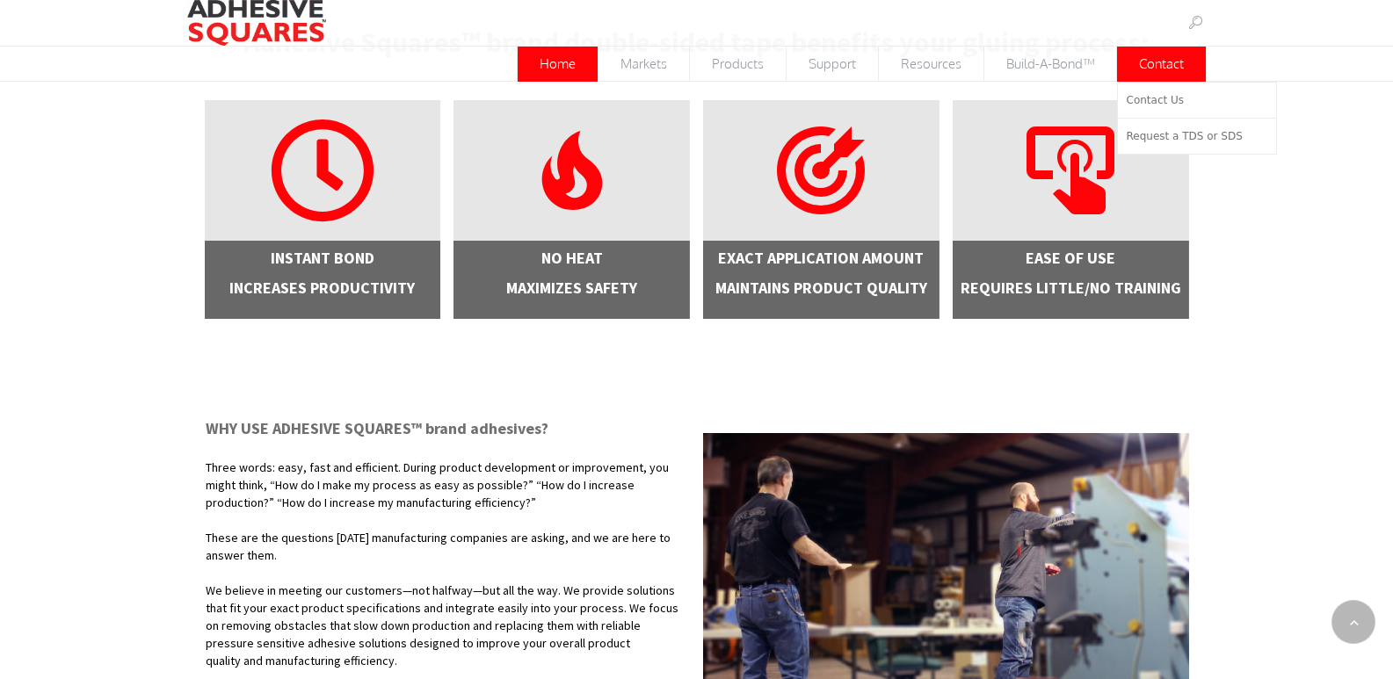 The height and width of the screenshot is (679, 1393). What do you see at coordinates (571, 287) in the screenshot?
I see `strong: MAXIMIZES SAFETY` at bounding box center [571, 287].